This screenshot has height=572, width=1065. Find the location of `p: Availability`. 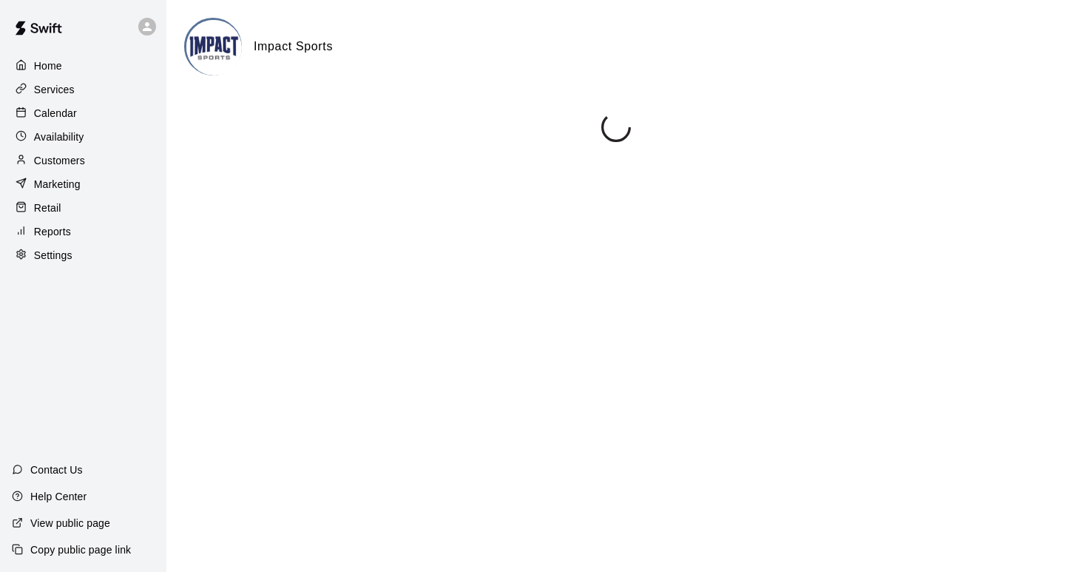

p: Availability is located at coordinates (59, 137).